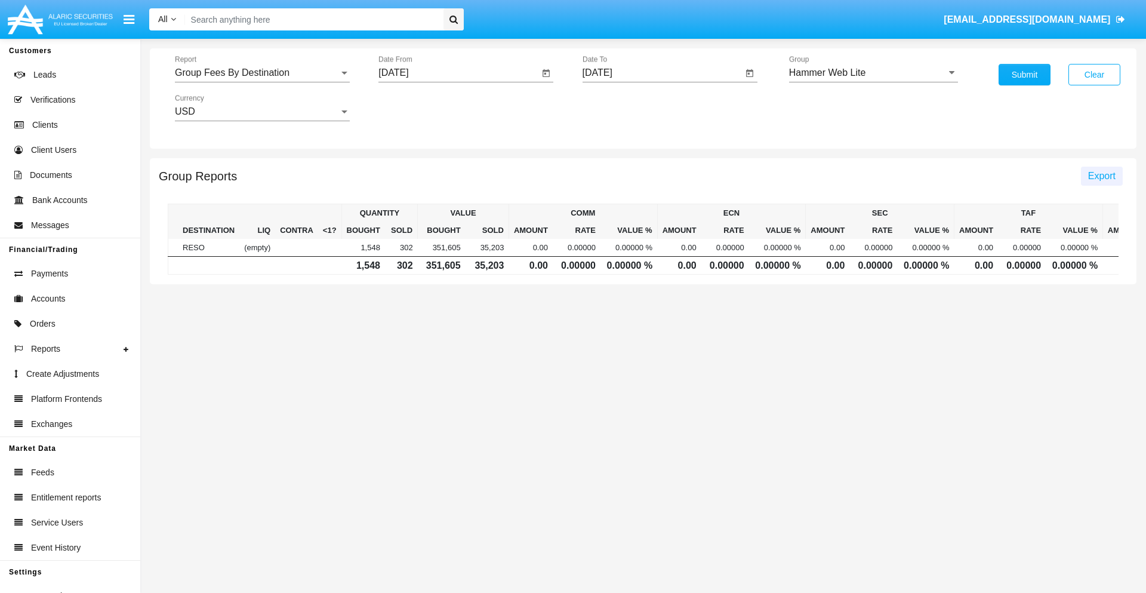 This screenshot has height=593, width=1146. Describe the element at coordinates (63, 374) in the screenshot. I see `span: Create Adjustments` at that location.